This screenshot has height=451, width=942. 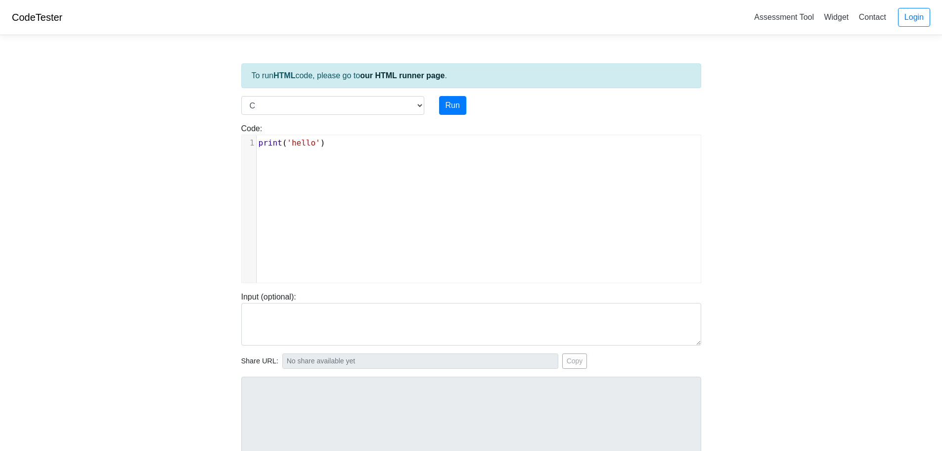 I want to click on a: Widget, so click(x=836, y=17).